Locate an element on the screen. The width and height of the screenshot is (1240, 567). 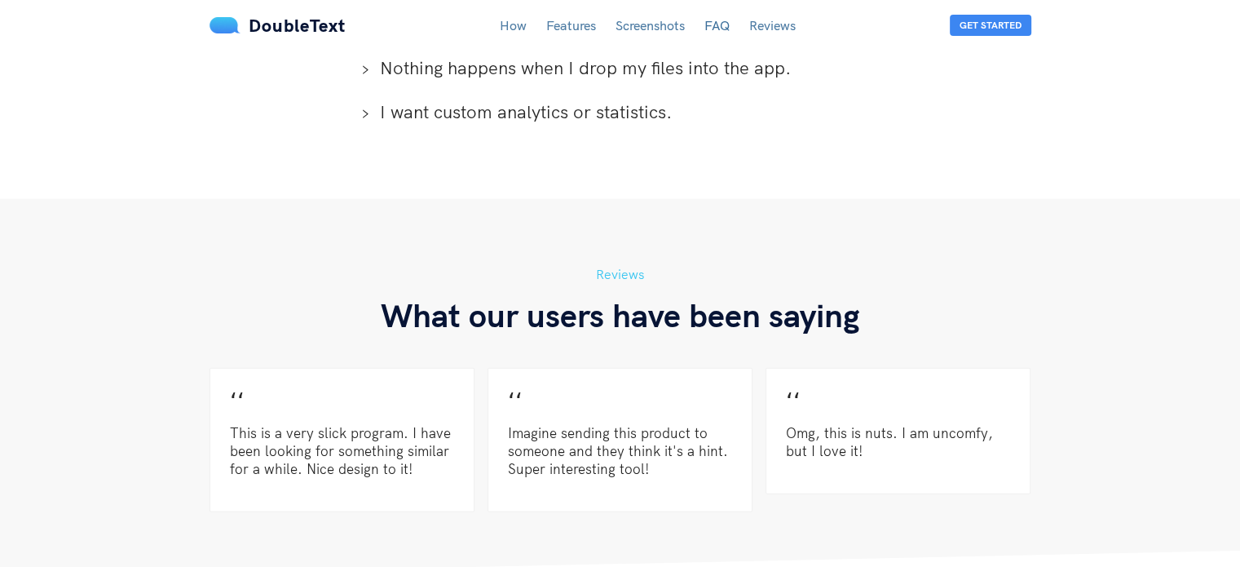
h3: What our users have been saying is located at coordinates (620, 315).